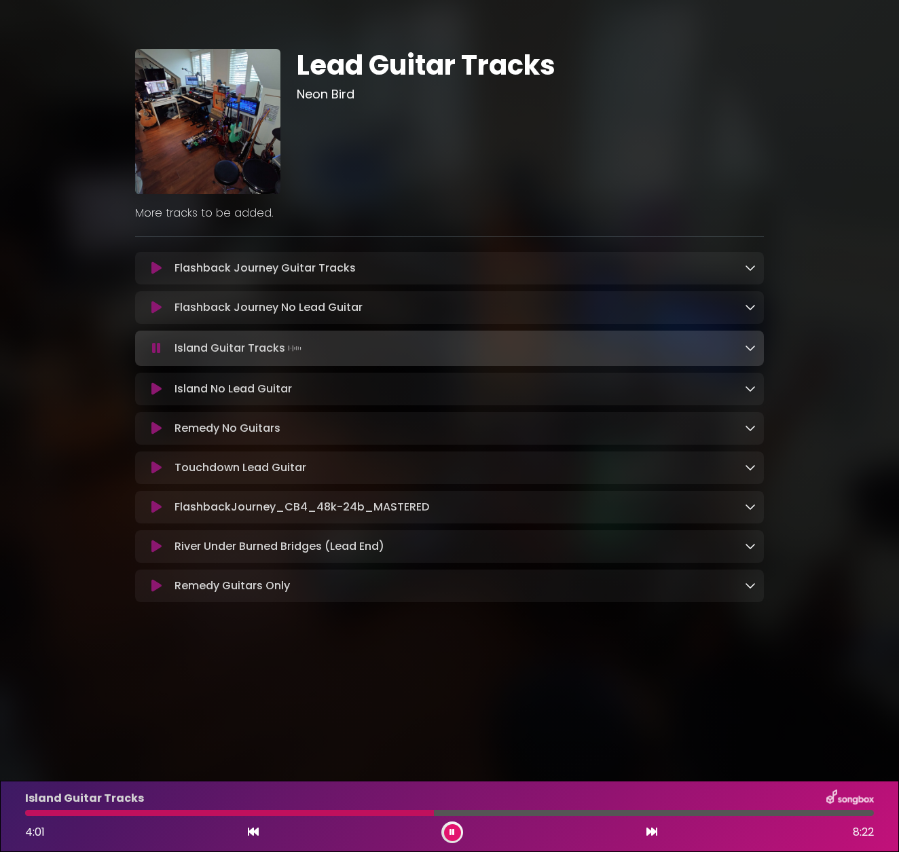 This screenshot has width=899, height=852. Describe the element at coordinates (295, 348) in the screenshot. I see `img: waveform4.gif` at that location.